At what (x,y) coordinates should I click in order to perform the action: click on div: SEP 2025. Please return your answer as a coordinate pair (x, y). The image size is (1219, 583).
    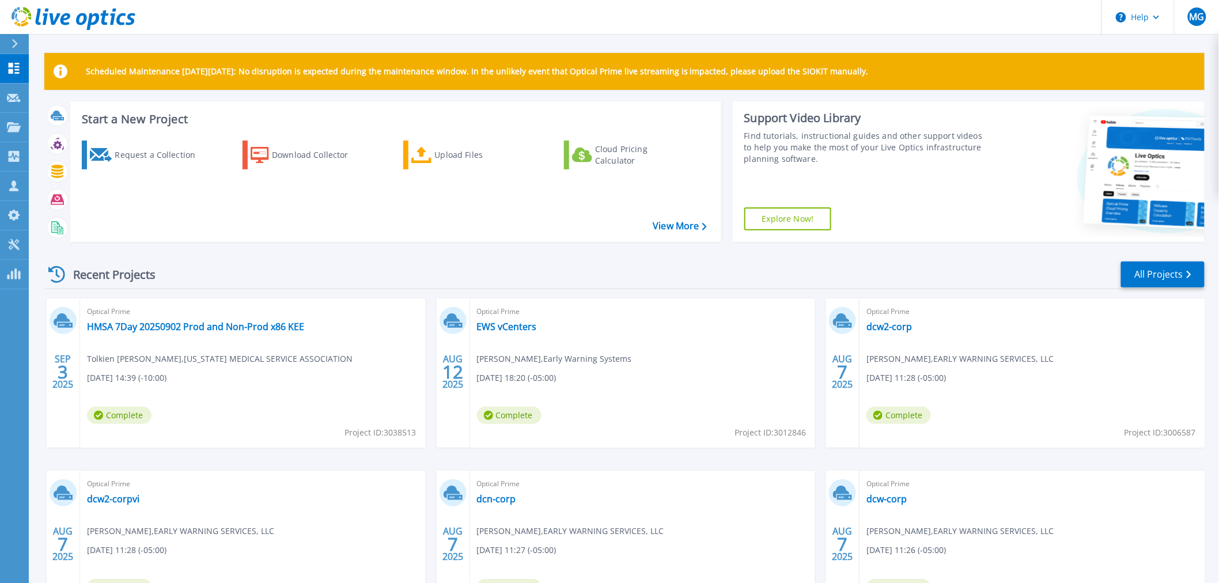
    Looking at the image, I should click on (63, 371).